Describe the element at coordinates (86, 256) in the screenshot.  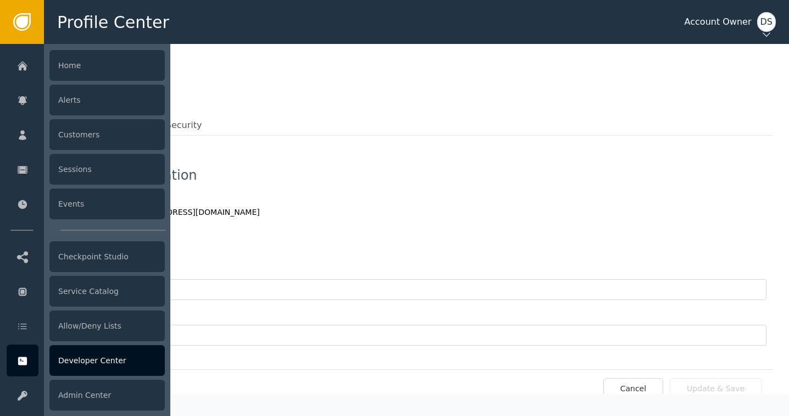
I see `a: Checkpoint Studio` at that location.